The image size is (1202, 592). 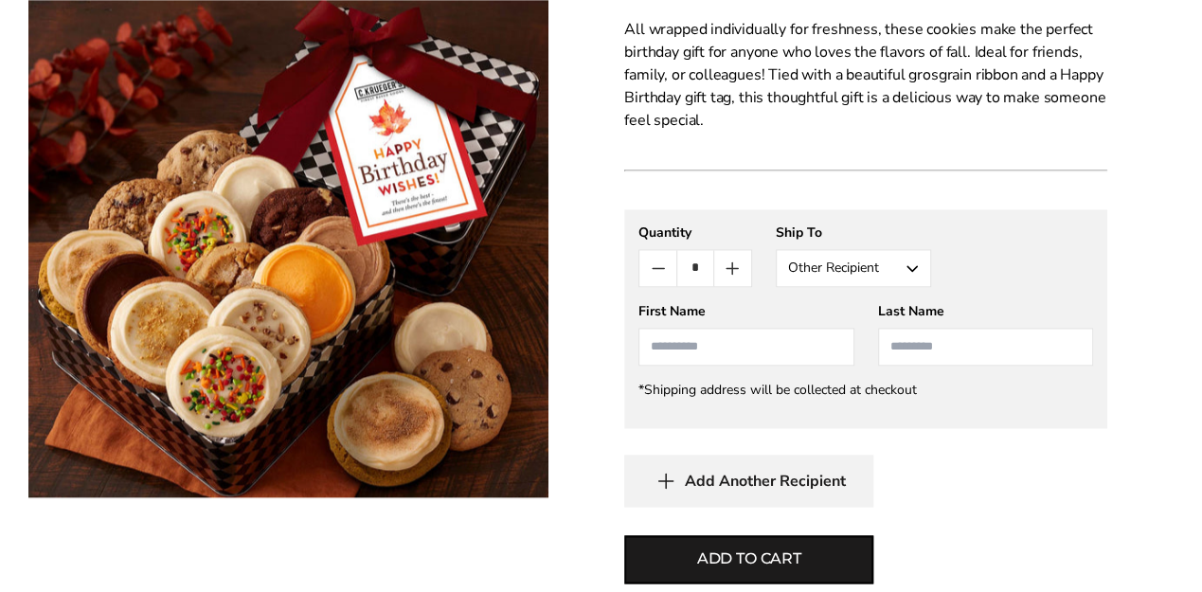 What do you see at coordinates (748, 559) in the screenshot?
I see `button: Add to cart` at bounding box center [748, 559].